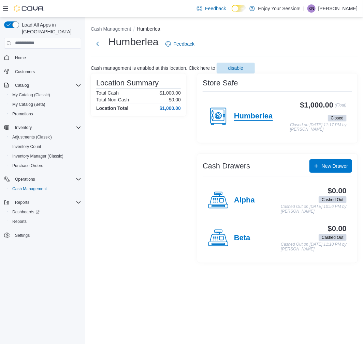  What do you see at coordinates (112, 108) in the screenshot?
I see `h4: Location Total` at bounding box center [112, 108].